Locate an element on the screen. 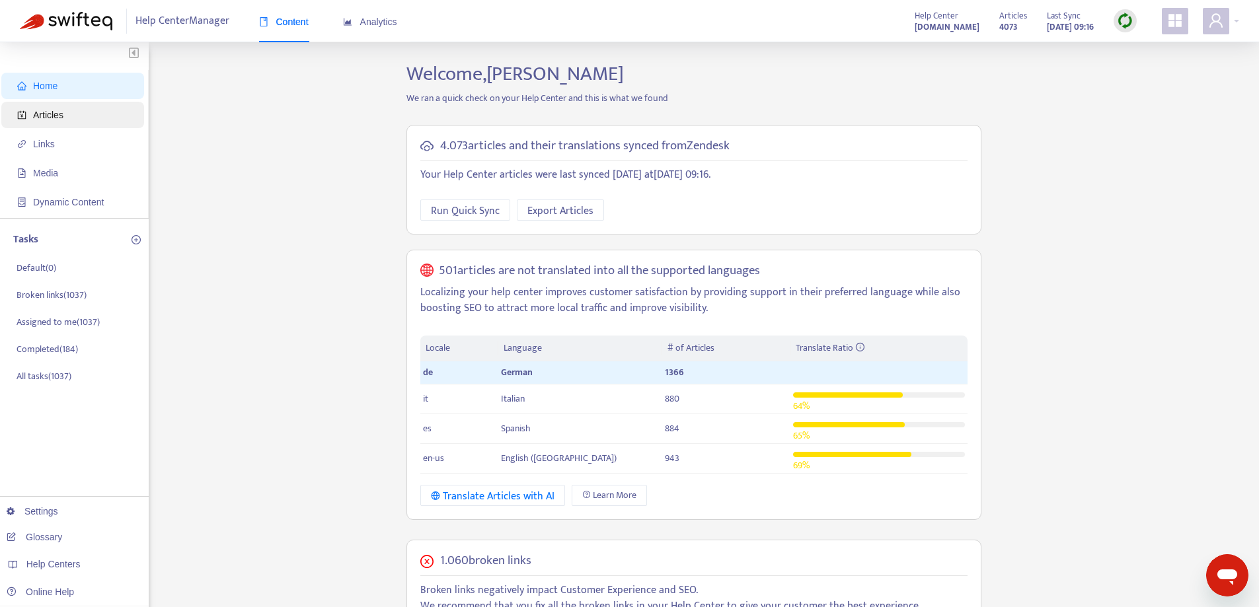 Image resolution: width=1259 pixels, height=607 pixels. span: home is located at coordinates (22, 86).